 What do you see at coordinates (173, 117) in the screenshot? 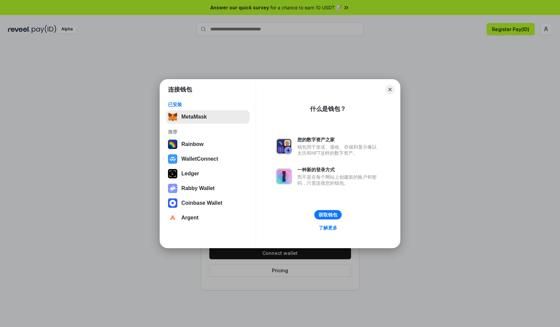
I see `img: svg+xml,%3Csvg%20fill%3D%22none%22%20height%3D%2233%22%20viewBox%3D%220%200%2035%2033%22%20width%...` at bounding box center [173, 117].